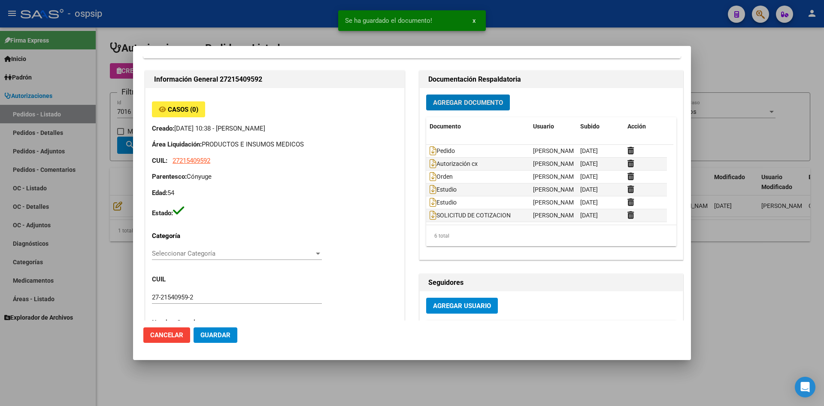  What do you see at coordinates (470, 215) in the screenshot?
I see `span: SOLICITUD DE COTIZACION` at bounding box center [470, 215].